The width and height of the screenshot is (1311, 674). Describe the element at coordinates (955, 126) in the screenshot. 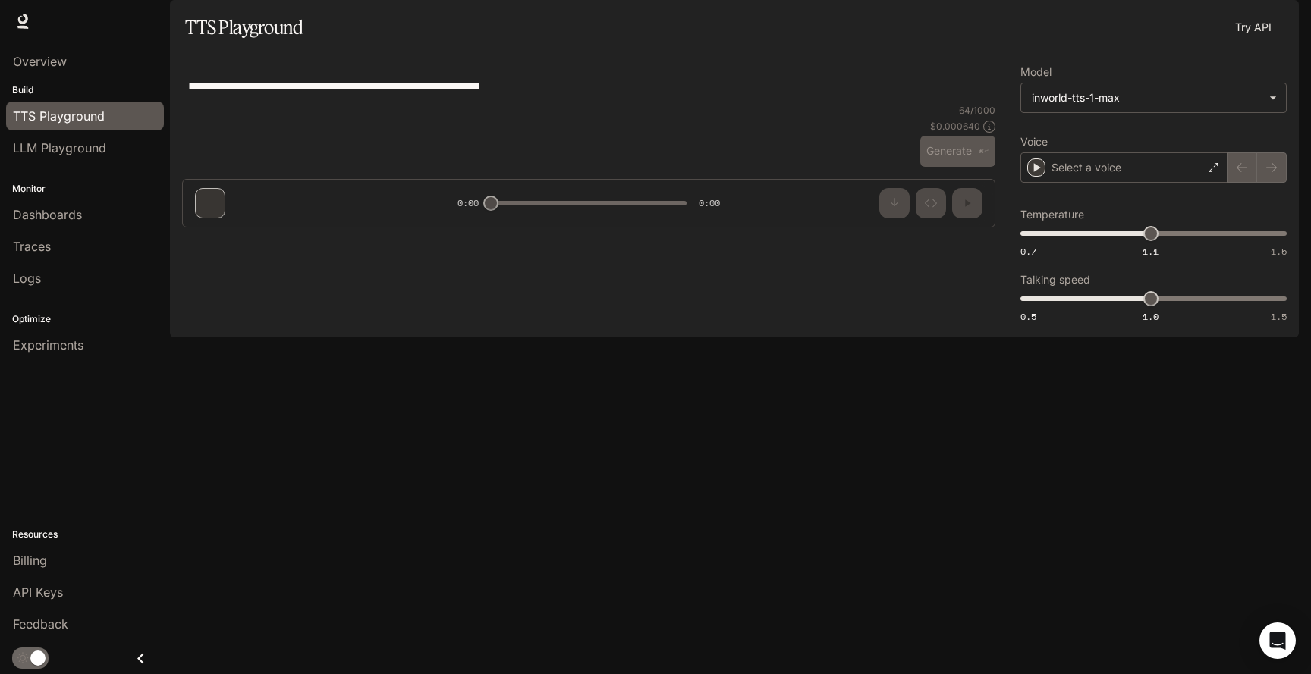

I see `p: $ 0.000640` at that location.